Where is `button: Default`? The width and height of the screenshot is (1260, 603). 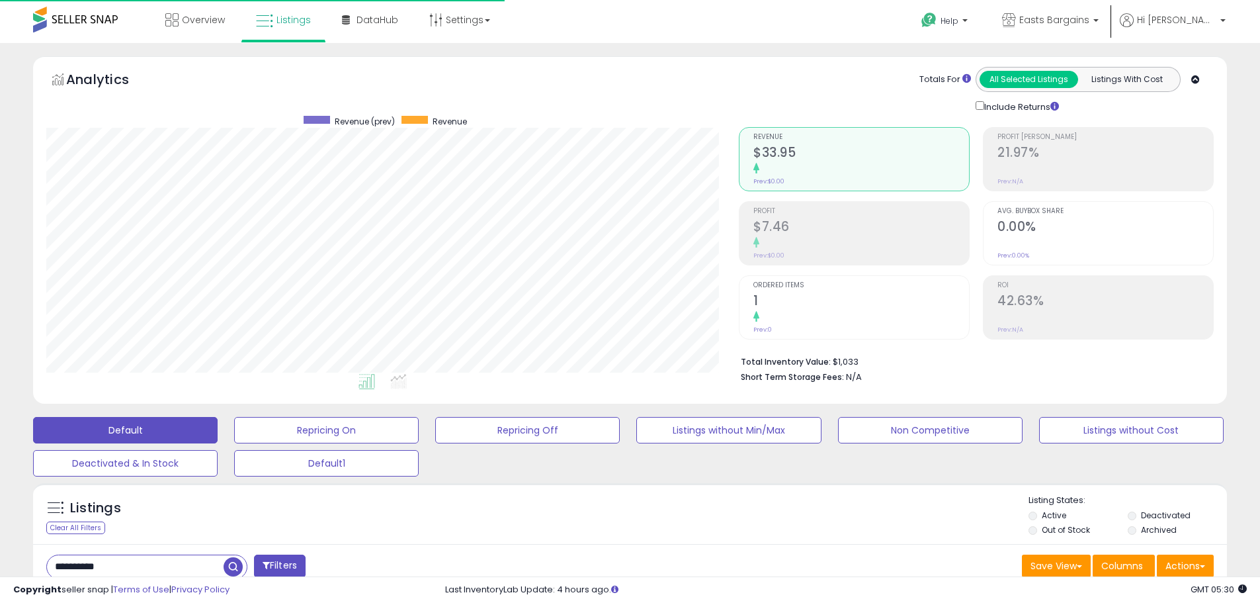
button: Default is located at coordinates (125, 430).